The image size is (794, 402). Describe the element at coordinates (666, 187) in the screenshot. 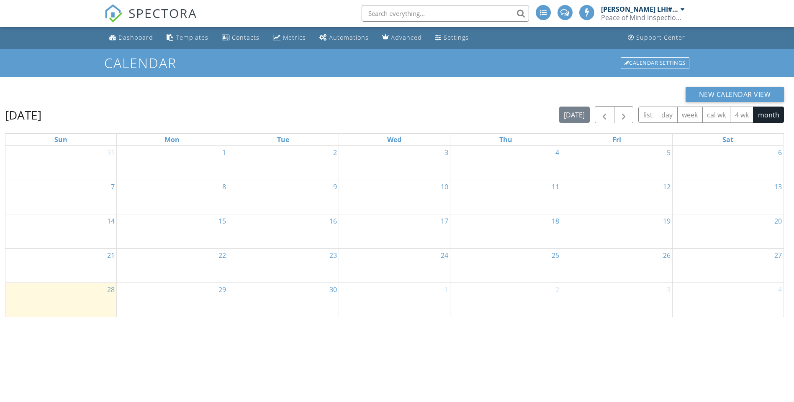

I see `a: Go to September 12, 2025` at that location.